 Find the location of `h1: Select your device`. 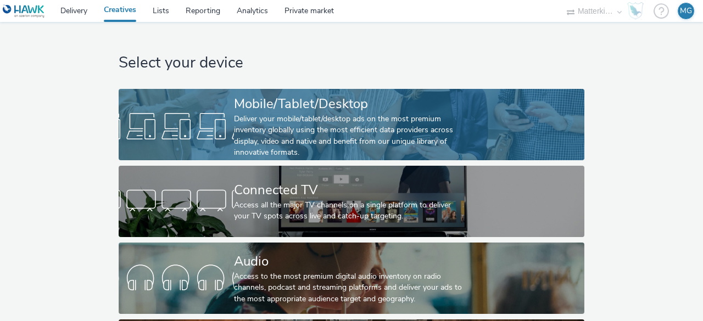

h1: Select your device is located at coordinates (352, 63).